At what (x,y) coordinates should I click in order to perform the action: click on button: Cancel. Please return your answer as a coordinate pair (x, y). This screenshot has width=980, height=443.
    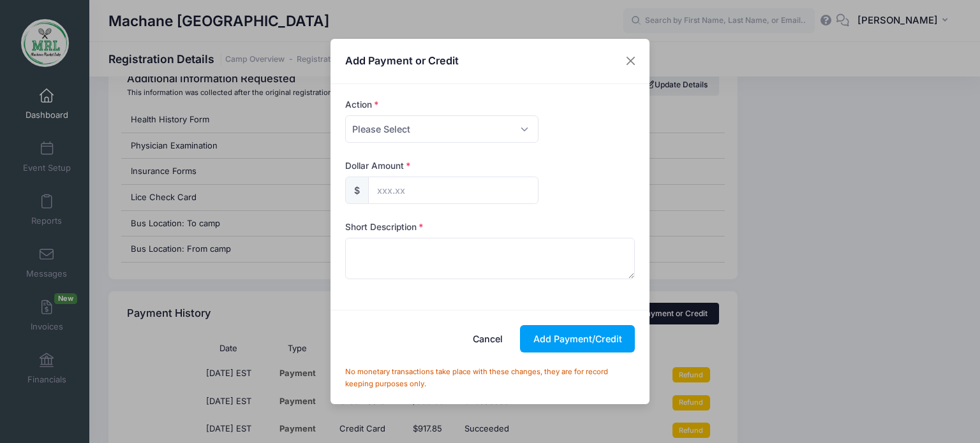
    Looking at the image, I should click on (488, 339).